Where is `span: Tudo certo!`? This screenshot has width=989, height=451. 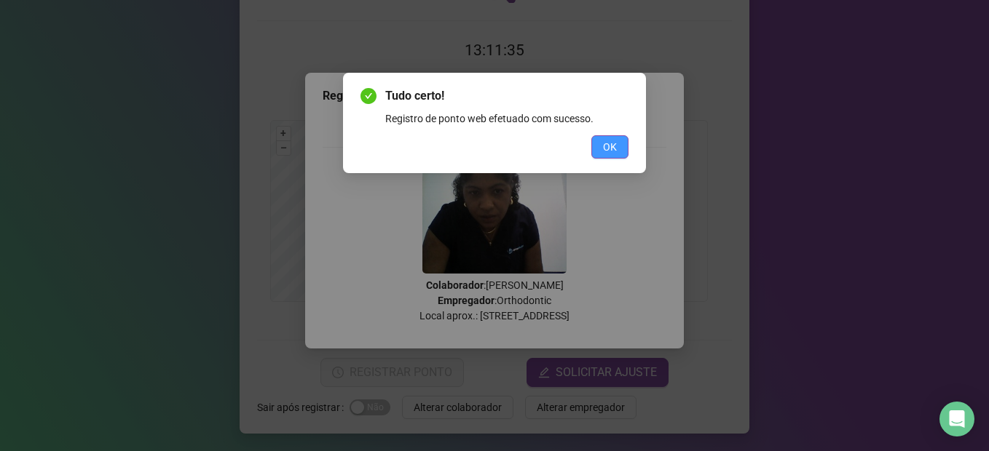
span: Tudo certo! is located at coordinates (507, 96).